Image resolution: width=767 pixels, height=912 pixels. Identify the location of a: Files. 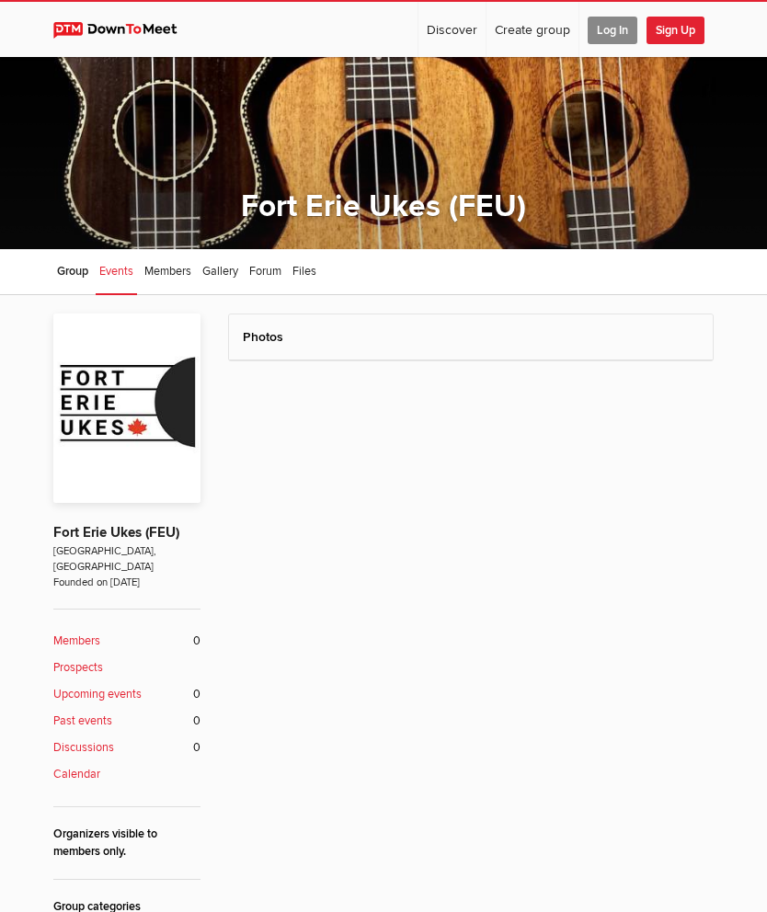
(304, 272).